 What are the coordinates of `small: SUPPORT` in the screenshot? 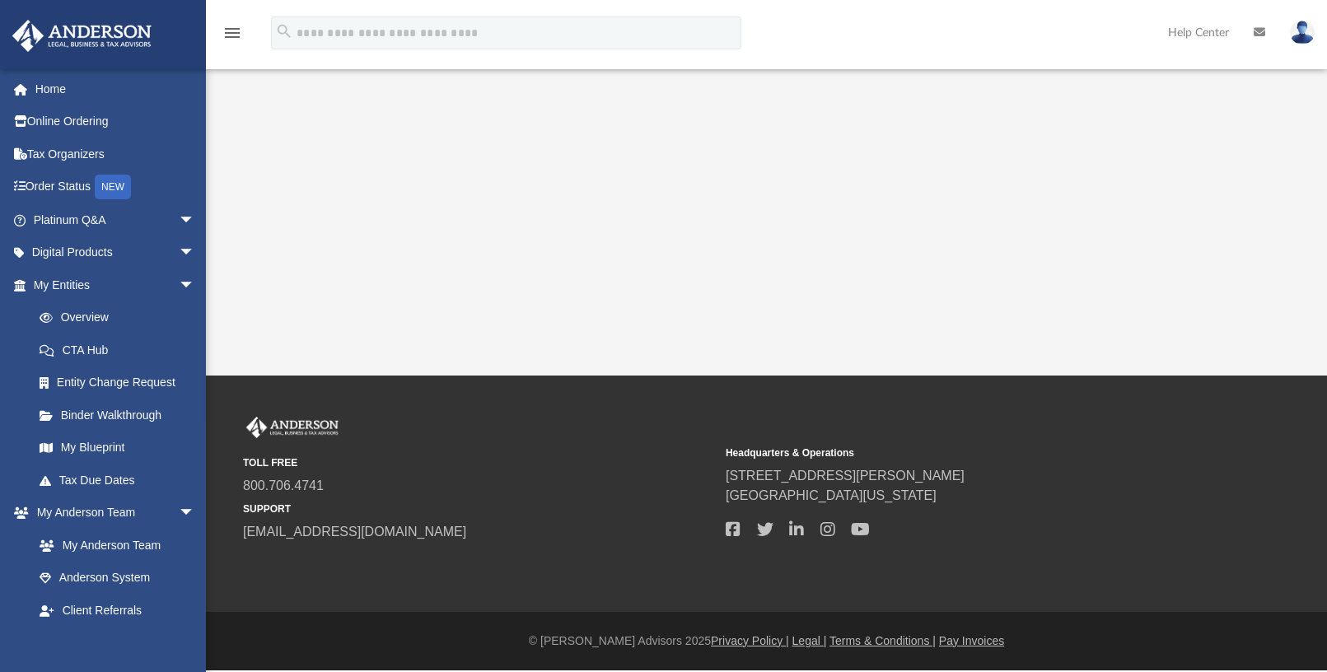 It's located at (479, 509).